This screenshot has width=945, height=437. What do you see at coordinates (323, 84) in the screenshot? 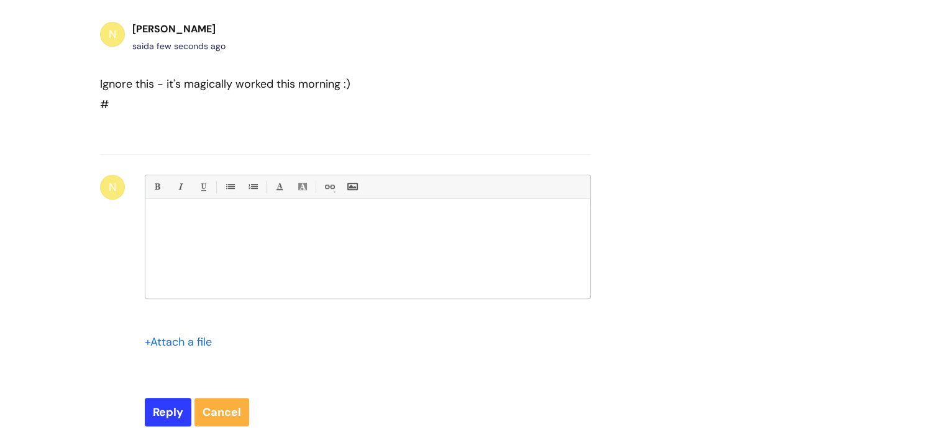
I see `div: Ignore this - it's magically worked this morning :)` at bounding box center [323, 84].